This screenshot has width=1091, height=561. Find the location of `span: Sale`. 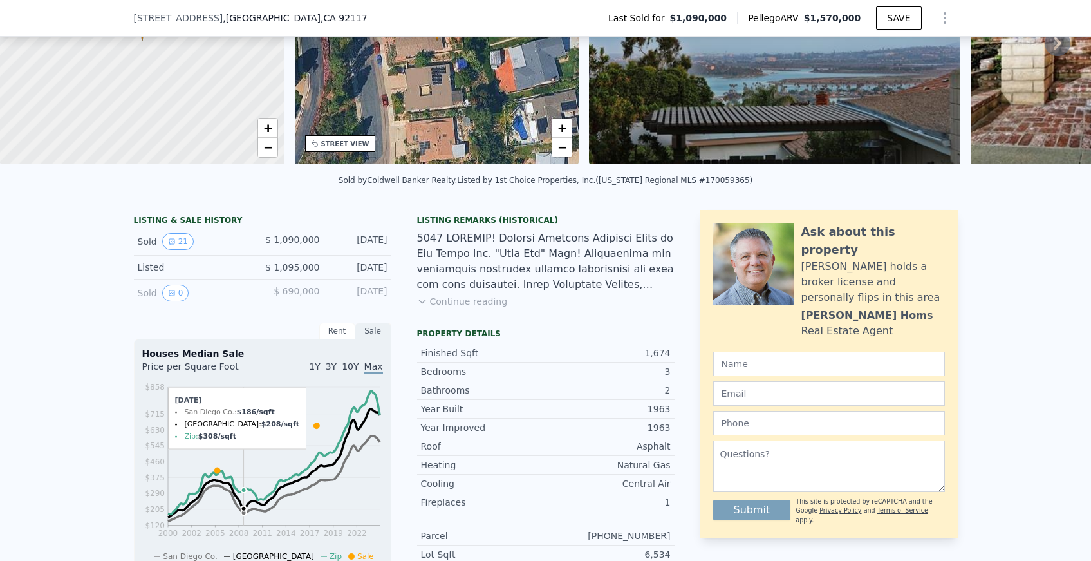

span: Sale is located at coordinates (366, 556).